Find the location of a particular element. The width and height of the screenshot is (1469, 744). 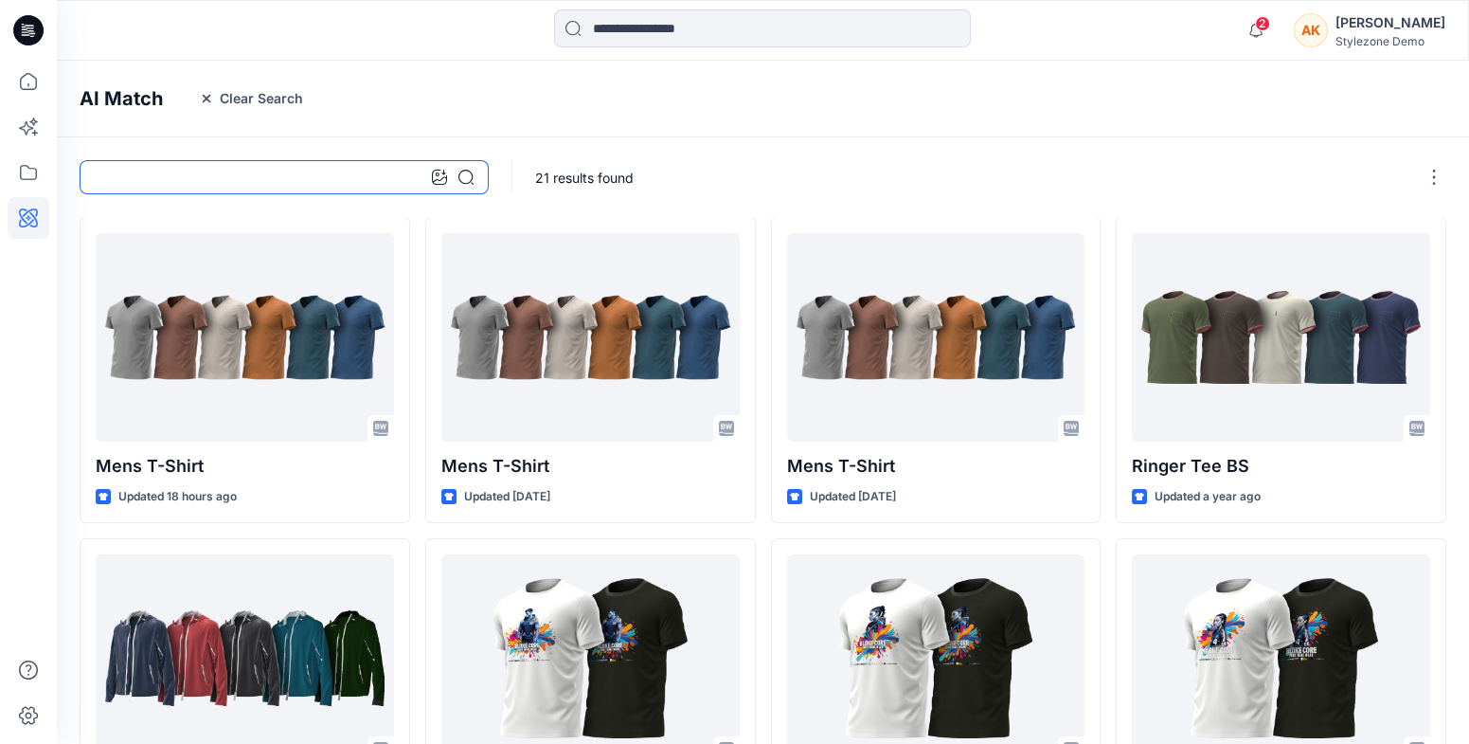

a: Ringer Tee BS is located at coordinates (1281, 337).